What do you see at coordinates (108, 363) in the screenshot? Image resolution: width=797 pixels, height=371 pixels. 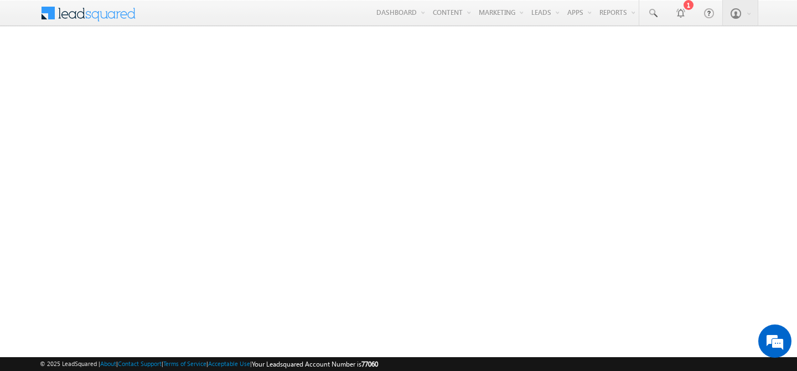 I see `a: About` at bounding box center [108, 363].